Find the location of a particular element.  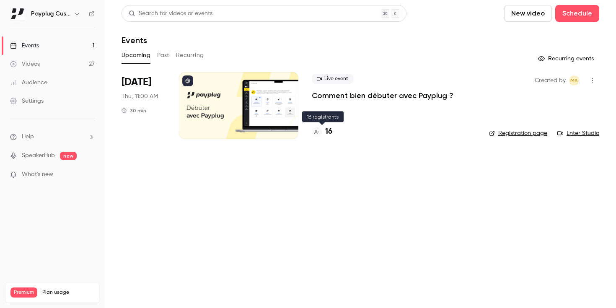

div: Events is located at coordinates (24, 46).